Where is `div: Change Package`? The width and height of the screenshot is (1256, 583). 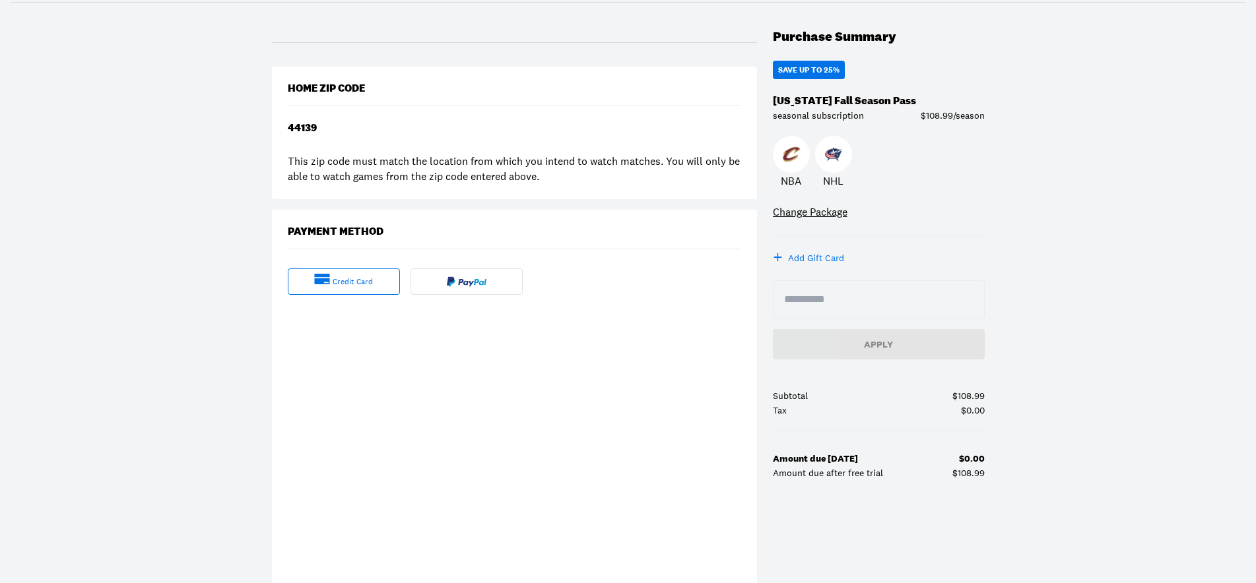 div: Change Package is located at coordinates (810, 212).